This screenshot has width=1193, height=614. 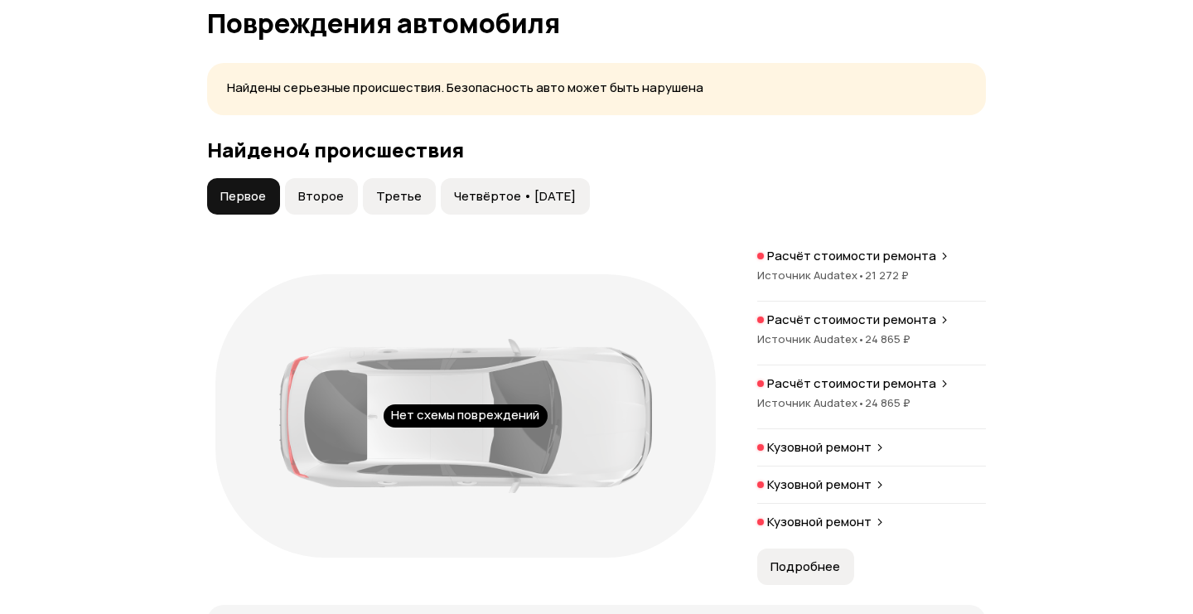 What do you see at coordinates (805, 567) in the screenshot?
I see `span: Подробнее` at bounding box center [805, 567].